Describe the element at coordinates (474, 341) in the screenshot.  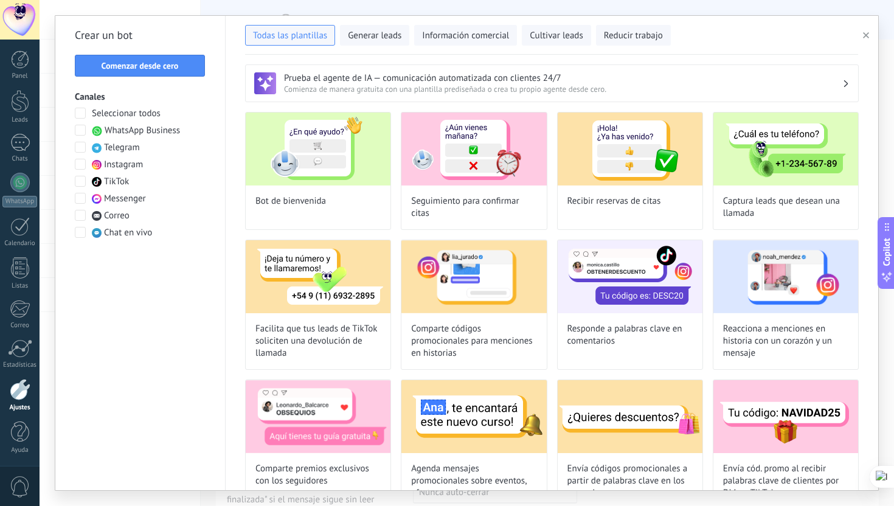
I see `span: Comparte códigos promocionales para menciones en historias` at that location.